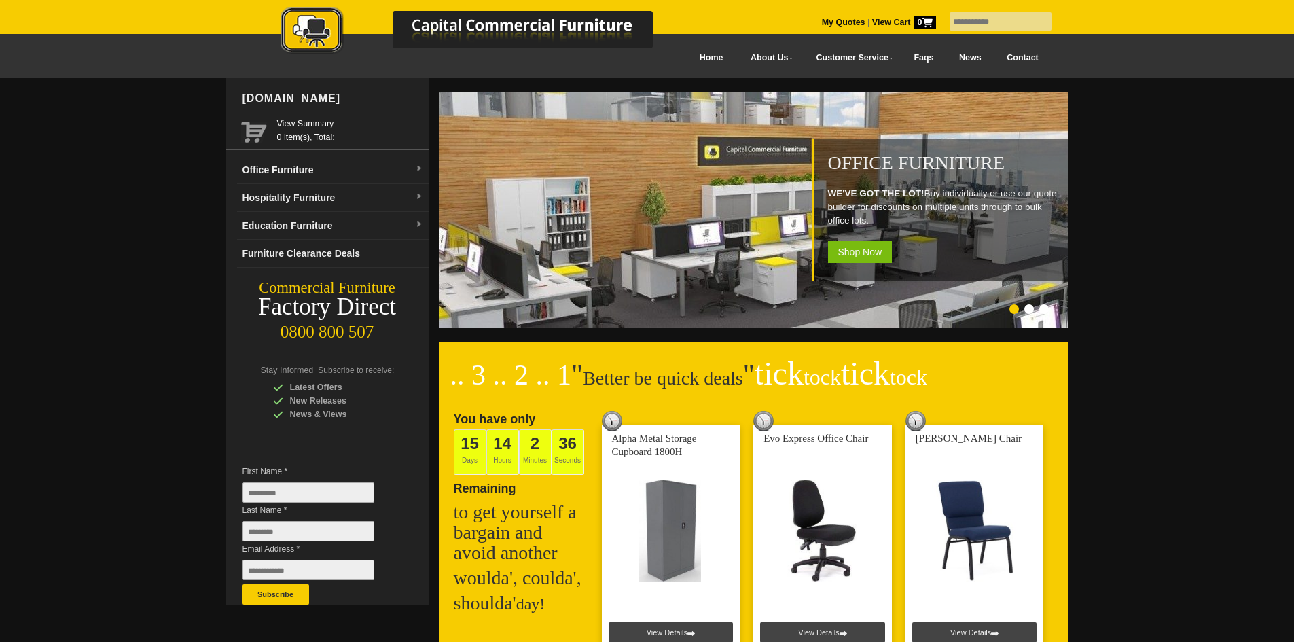 Image resolution: width=1294 pixels, height=642 pixels. What do you see at coordinates (754, 384) in the screenshot?
I see `h2: Better be quick deals` at bounding box center [754, 384].